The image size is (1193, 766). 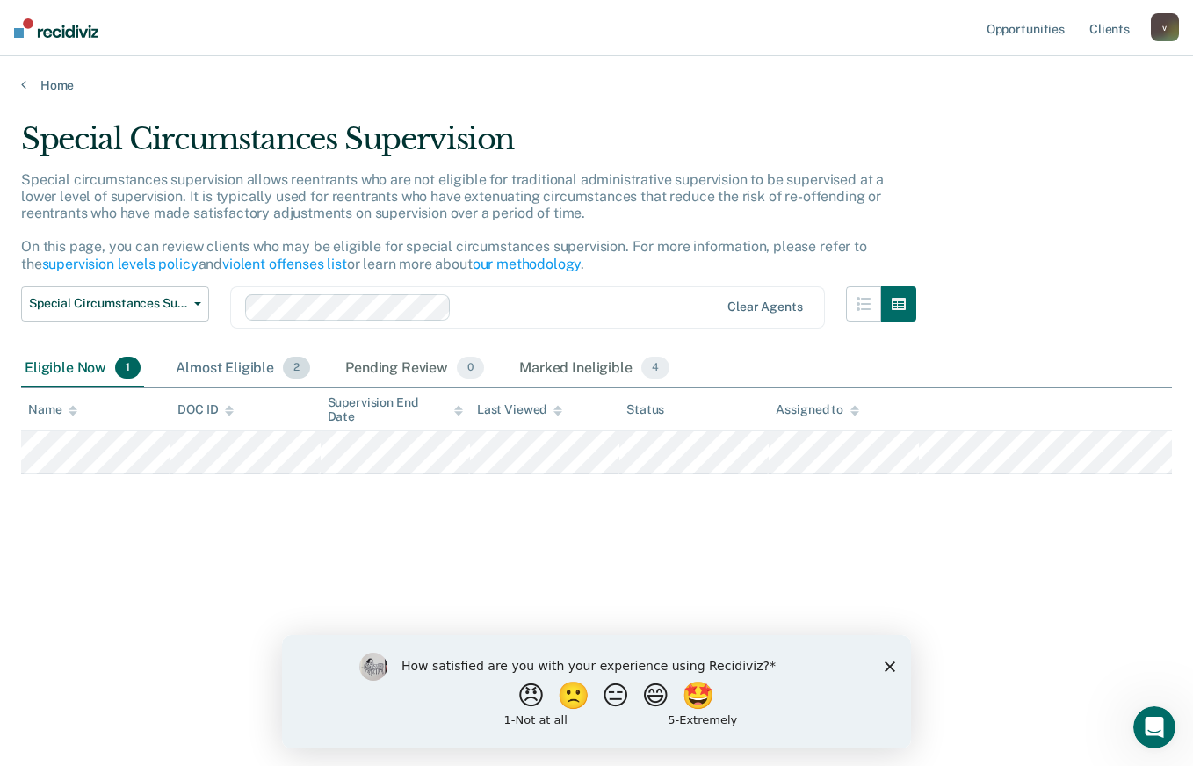 What do you see at coordinates (519, 410) in the screenshot?
I see `div: Last Viewed` at bounding box center [519, 410].